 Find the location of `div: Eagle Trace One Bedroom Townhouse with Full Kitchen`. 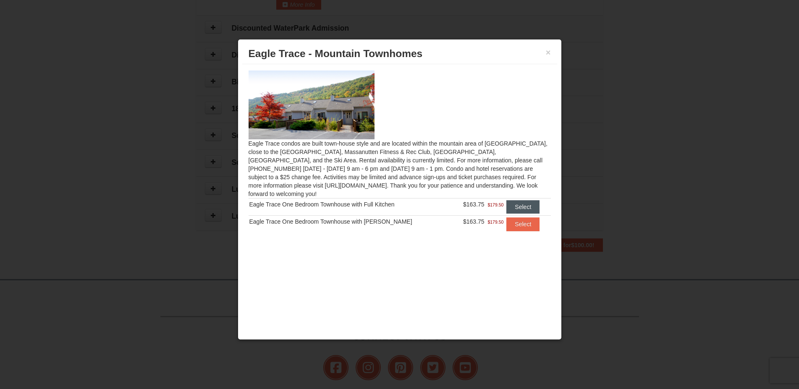

div: Eagle Trace One Bedroom Townhouse with Full Kitchen is located at coordinates (351, 205).